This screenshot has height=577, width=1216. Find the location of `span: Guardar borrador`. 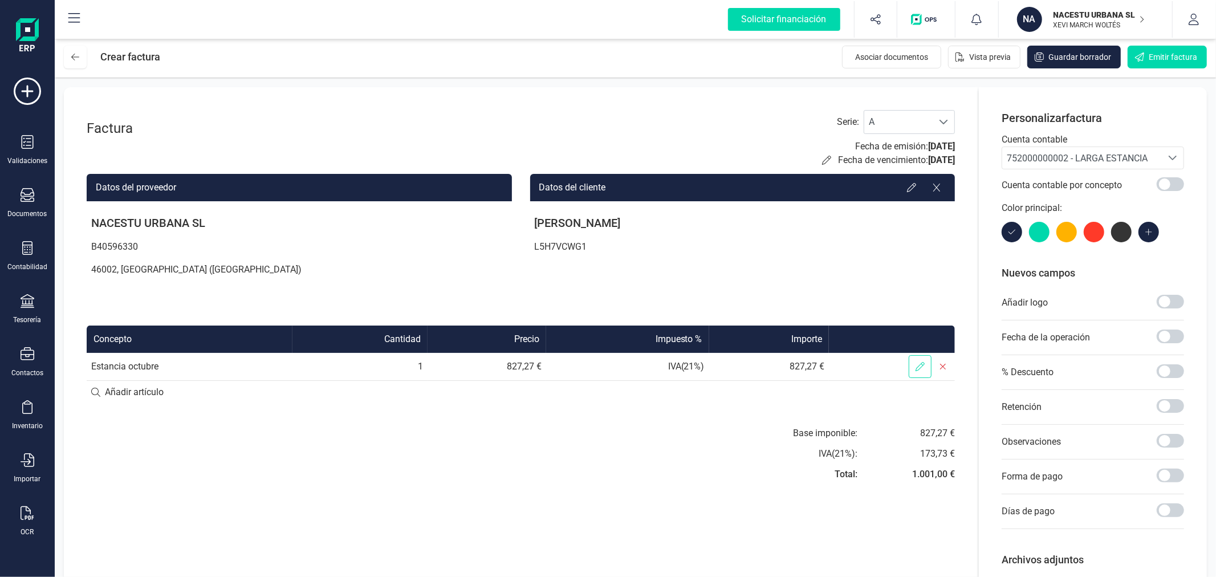

span: Guardar borrador is located at coordinates (1080, 57).